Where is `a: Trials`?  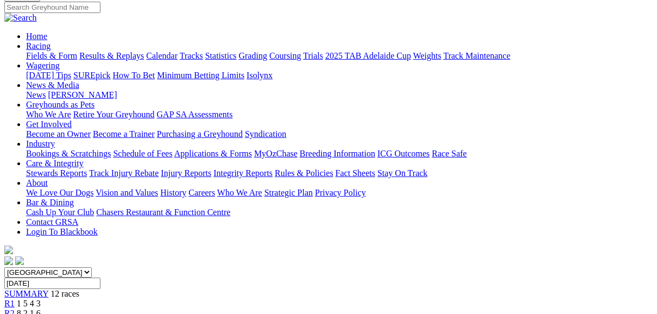 a: Trials is located at coordinates (313, 55).